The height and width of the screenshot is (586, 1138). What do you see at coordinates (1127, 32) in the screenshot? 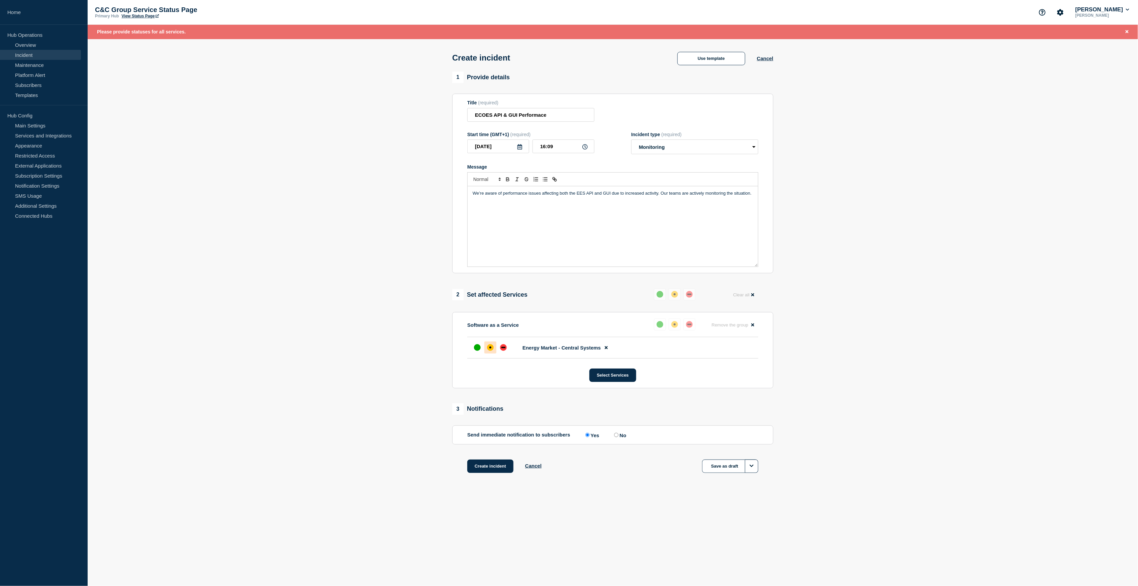
I see `button: Close banner` at bounding box center [1127, 32].